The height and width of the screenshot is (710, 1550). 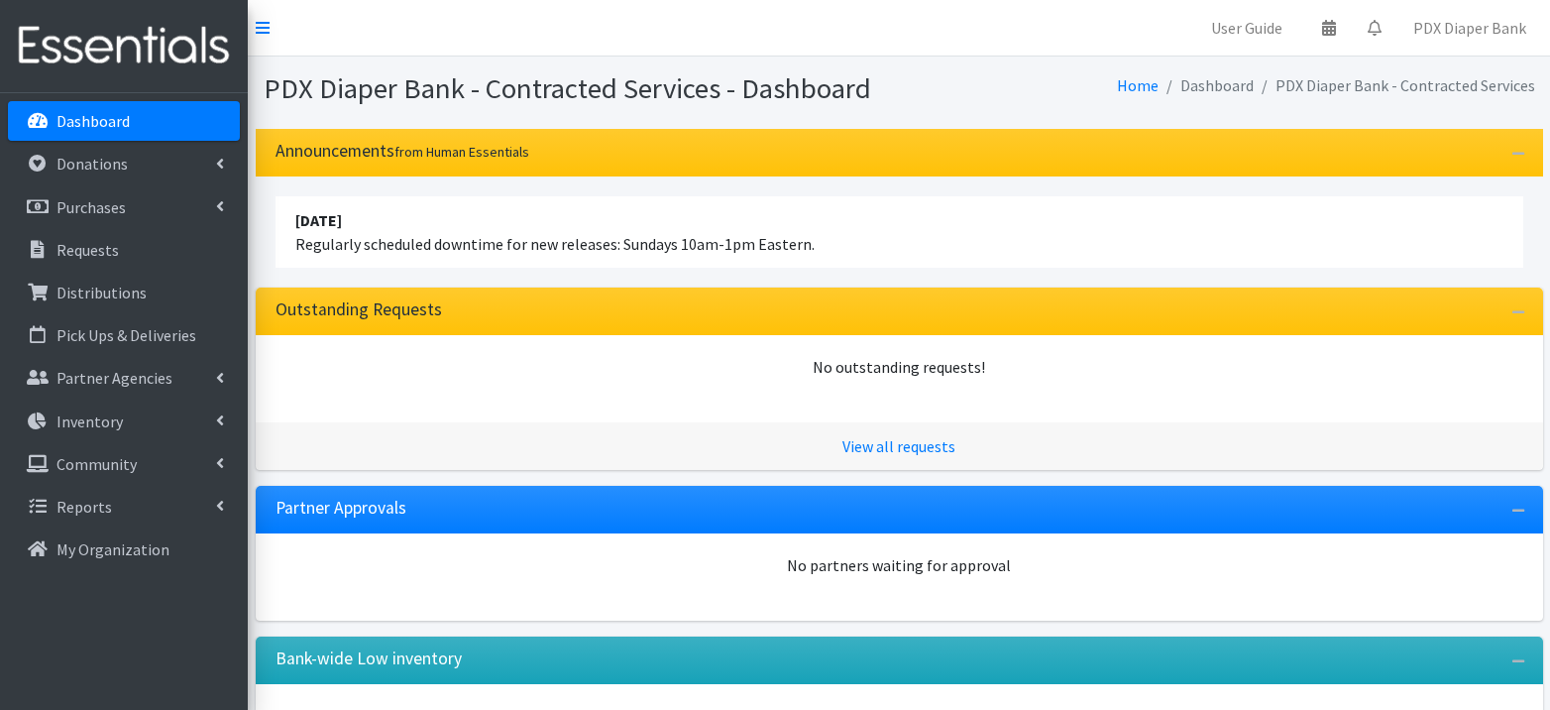 What do you see at coordinates (92, 164) in the screenshot?
I see `p: Donations` at bounding box center [92, 164].